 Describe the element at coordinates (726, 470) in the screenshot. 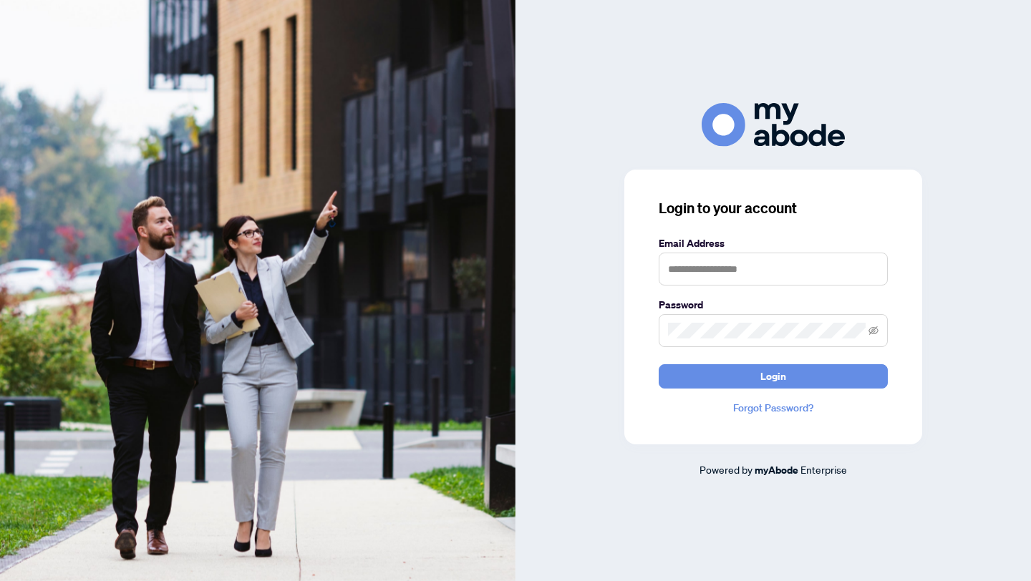

I see `span: Powered by` at that location.